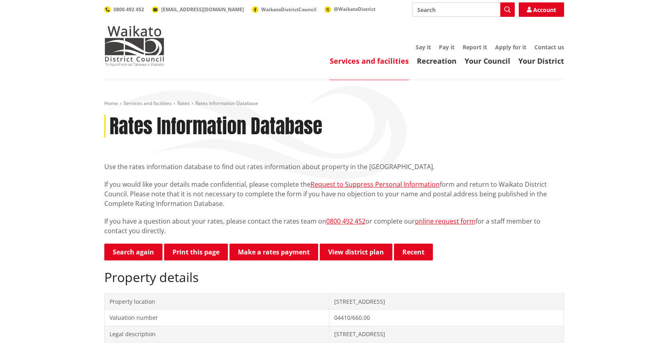 The height and width of the screenshot is (353, 668). I want to click on a: Say it, so click(423, 47).